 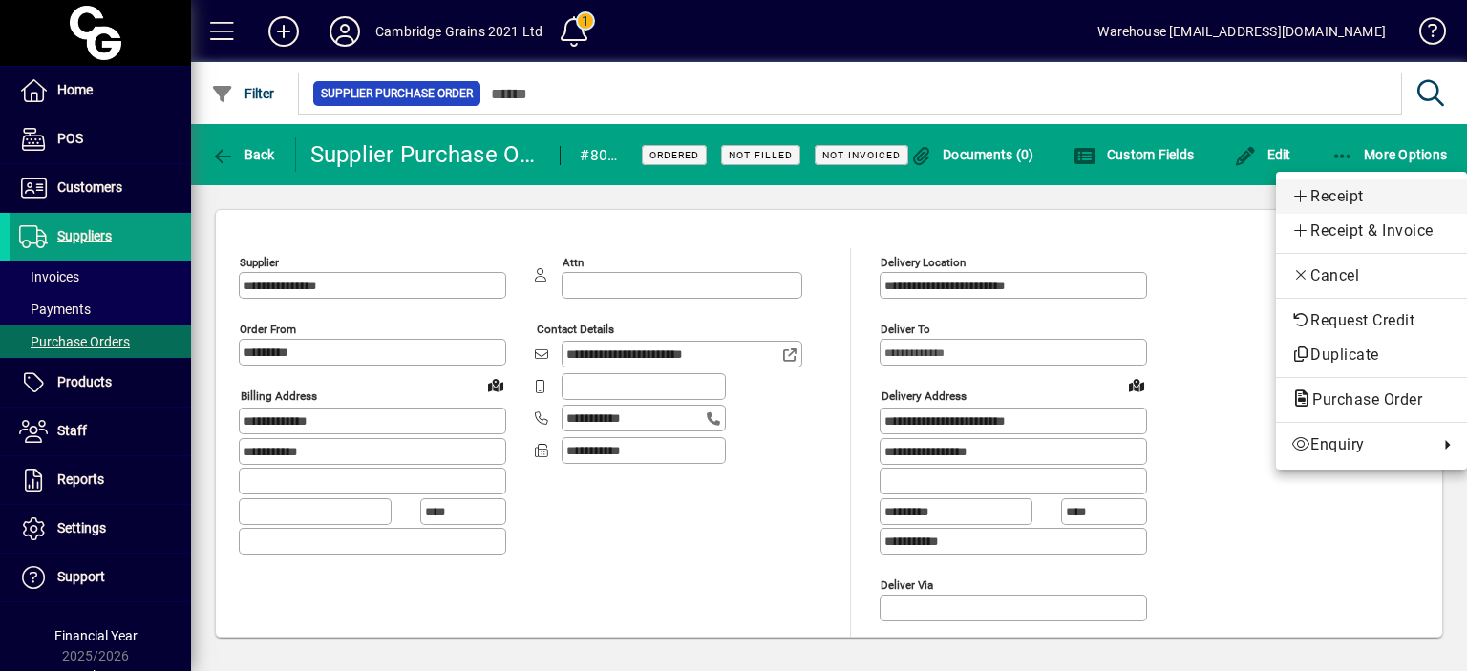 What do you see at coordinates (1371, 197) in the screenshot?
I see `span: Receipt` at bounding box center [1371, 197].